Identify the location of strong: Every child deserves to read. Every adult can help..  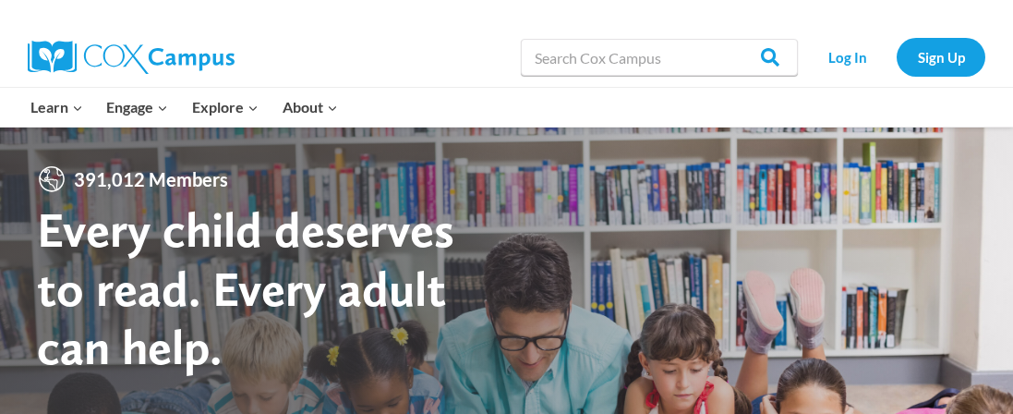
(246, 287).